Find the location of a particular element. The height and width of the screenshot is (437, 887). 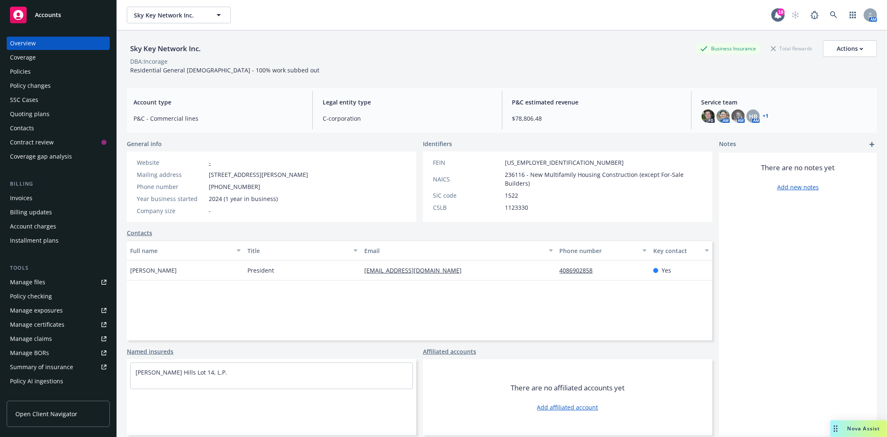

span: General info is located at coordinates (144, 144).